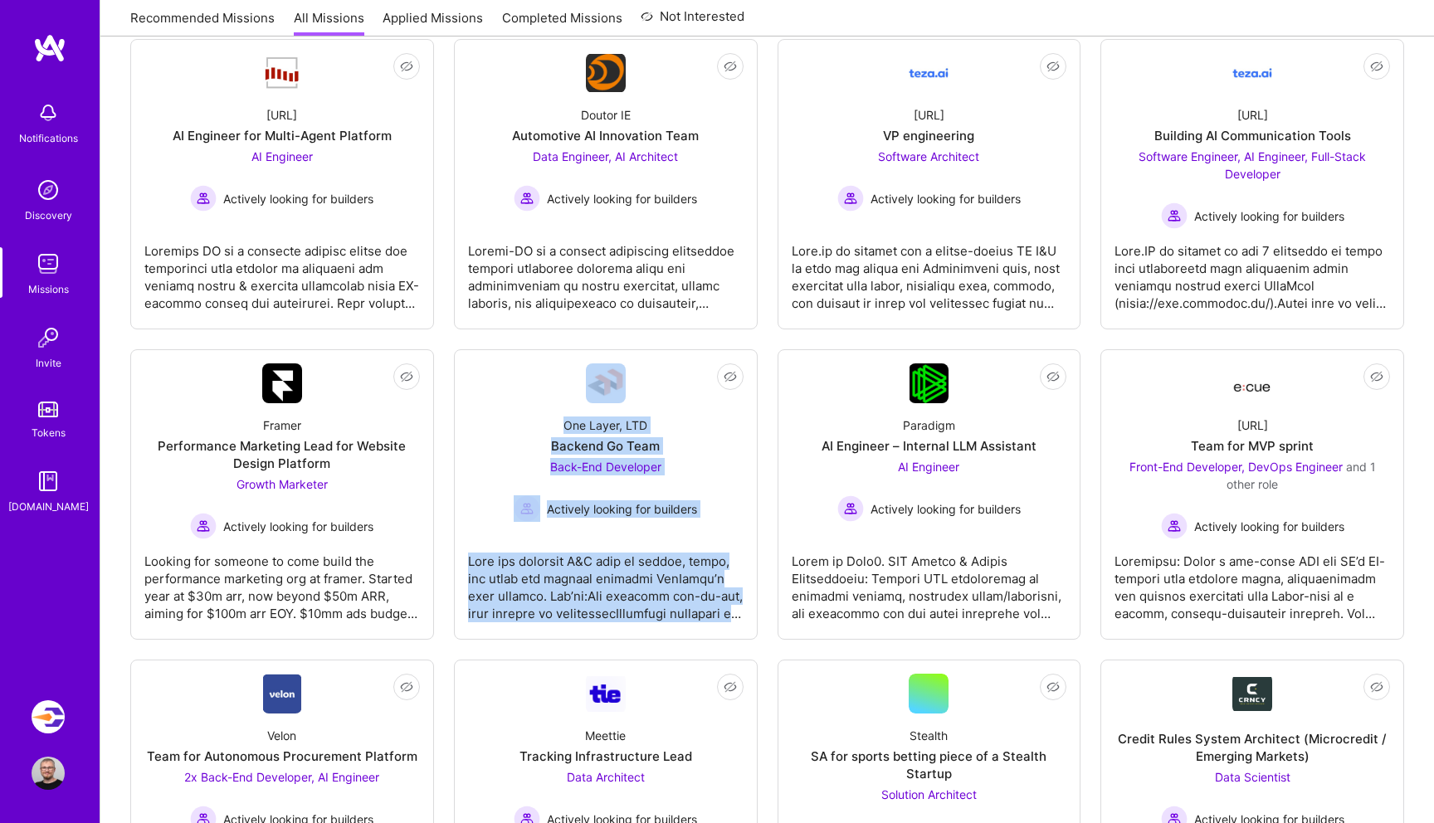 Image resolution: width=1434 pixels, height=823 pixels. What do you see at coordinates (928, 446) in the screenshot?
I see `div: AI Engineer – Internal LLM Assistant` at bounding box center [928, 446].